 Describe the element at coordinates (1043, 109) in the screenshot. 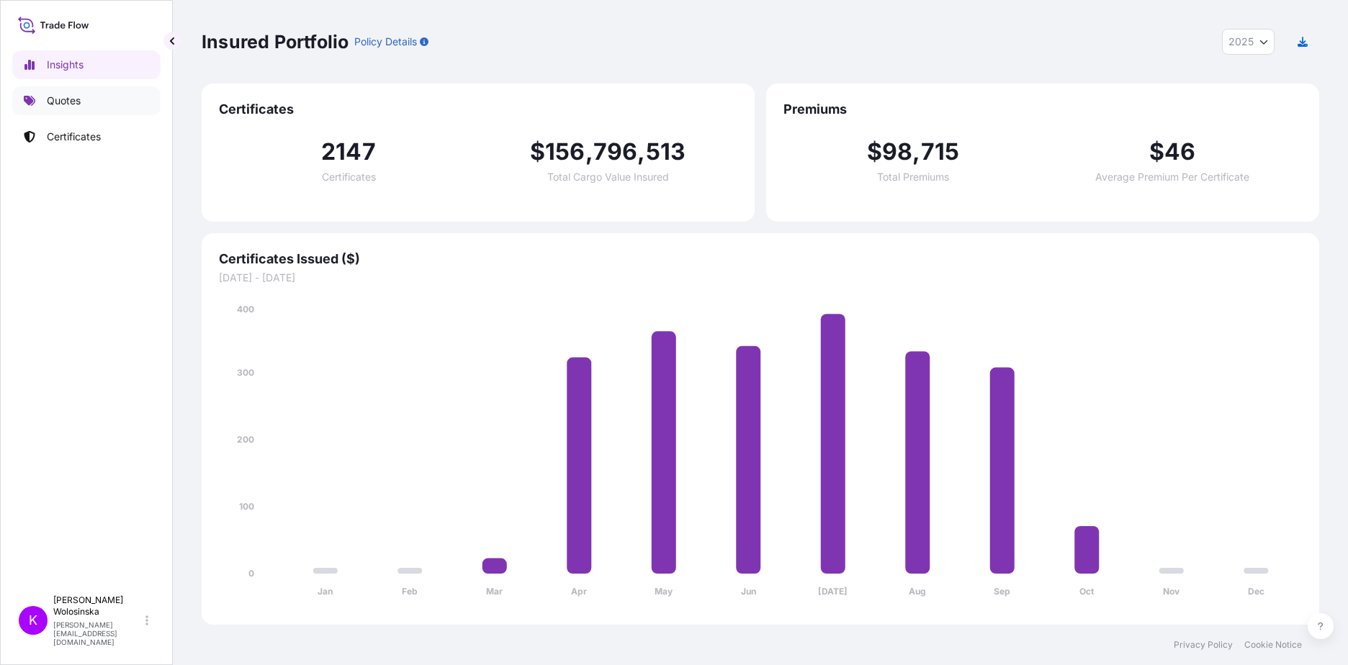

I see `span: Premiums` at that location.